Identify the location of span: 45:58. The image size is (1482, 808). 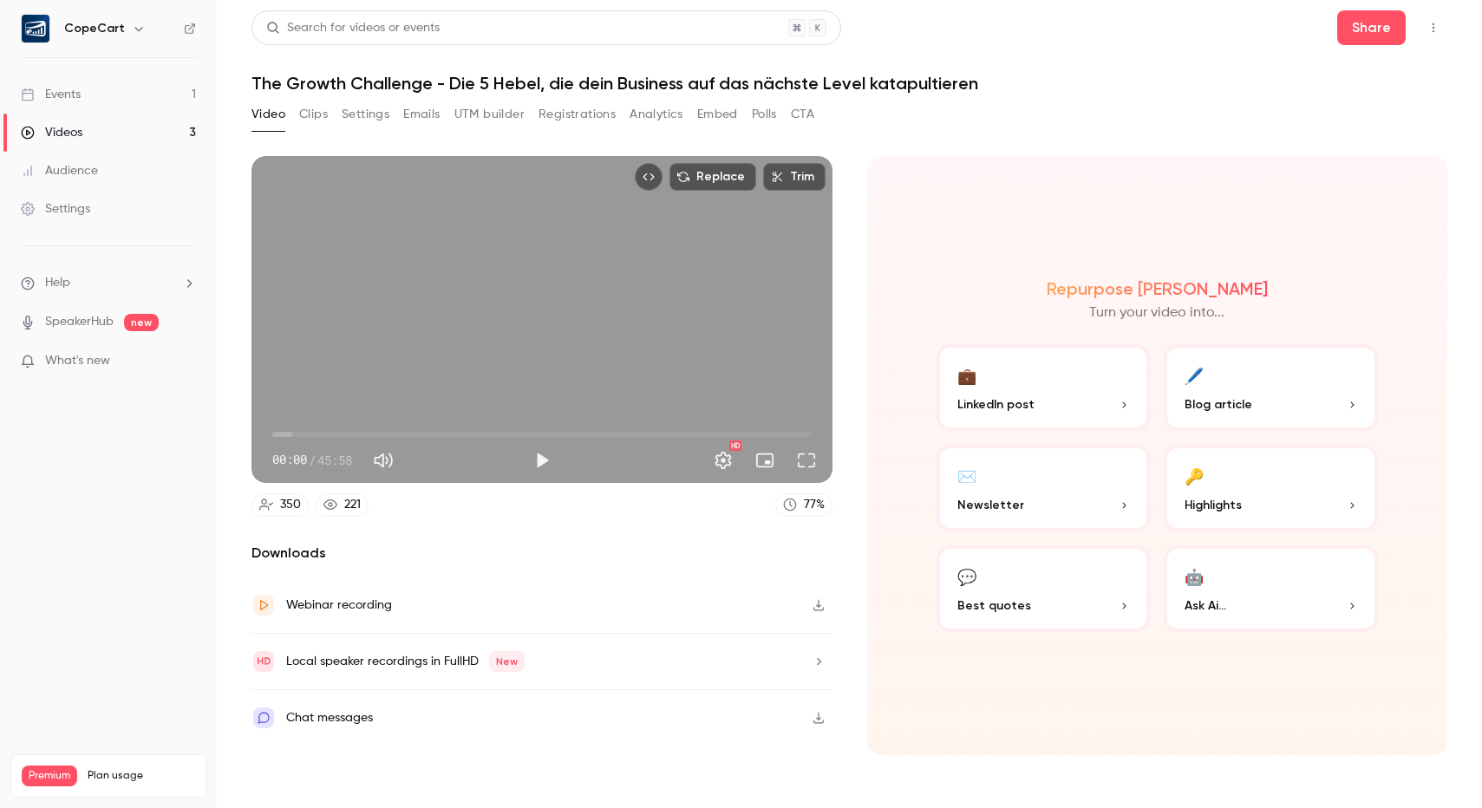
(335, 460).